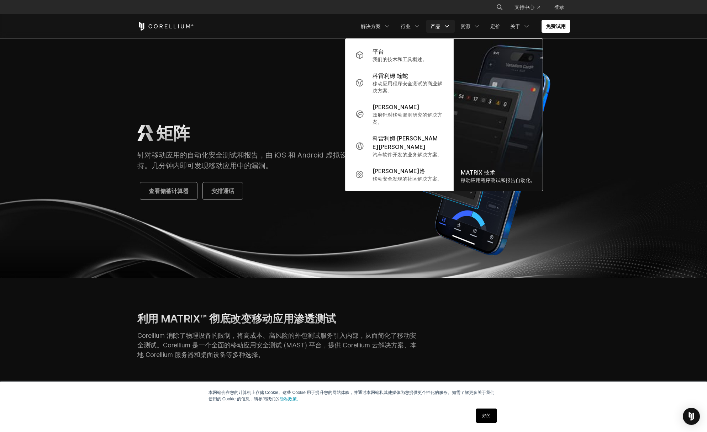 The height and width of the screenshot is (432, 707). Describe the element at coordinates (407, 118) in the screenshot. I see `font: 政府针对移动漏洞研究的解决方案。` at that location.